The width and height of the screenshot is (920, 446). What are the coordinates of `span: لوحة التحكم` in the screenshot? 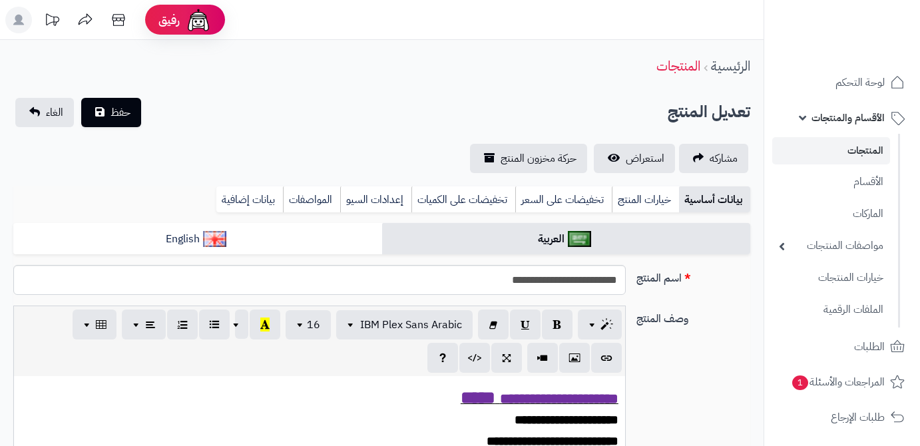 It's located at (860, 83).